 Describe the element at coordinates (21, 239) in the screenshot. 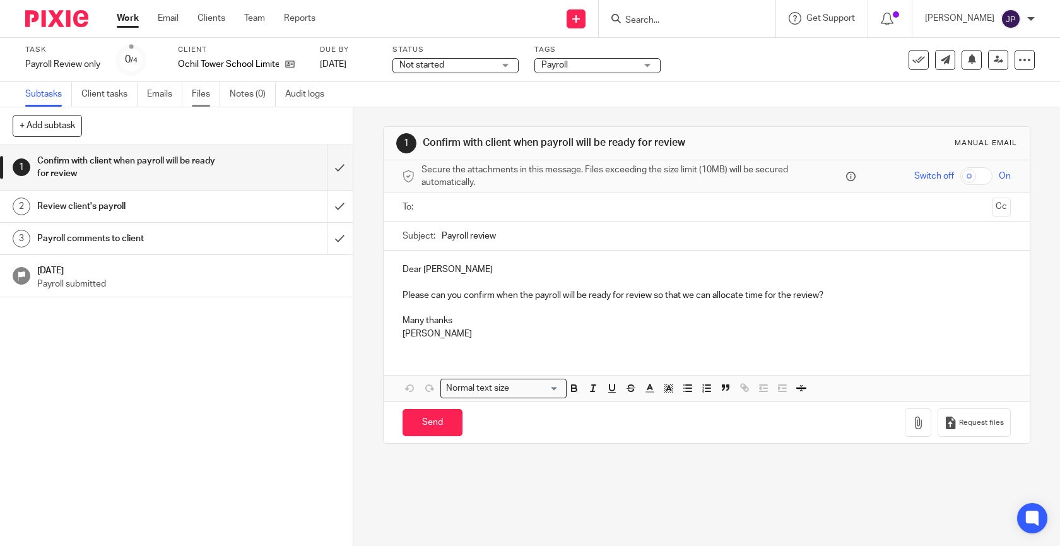

I see `div: 3` at that location.